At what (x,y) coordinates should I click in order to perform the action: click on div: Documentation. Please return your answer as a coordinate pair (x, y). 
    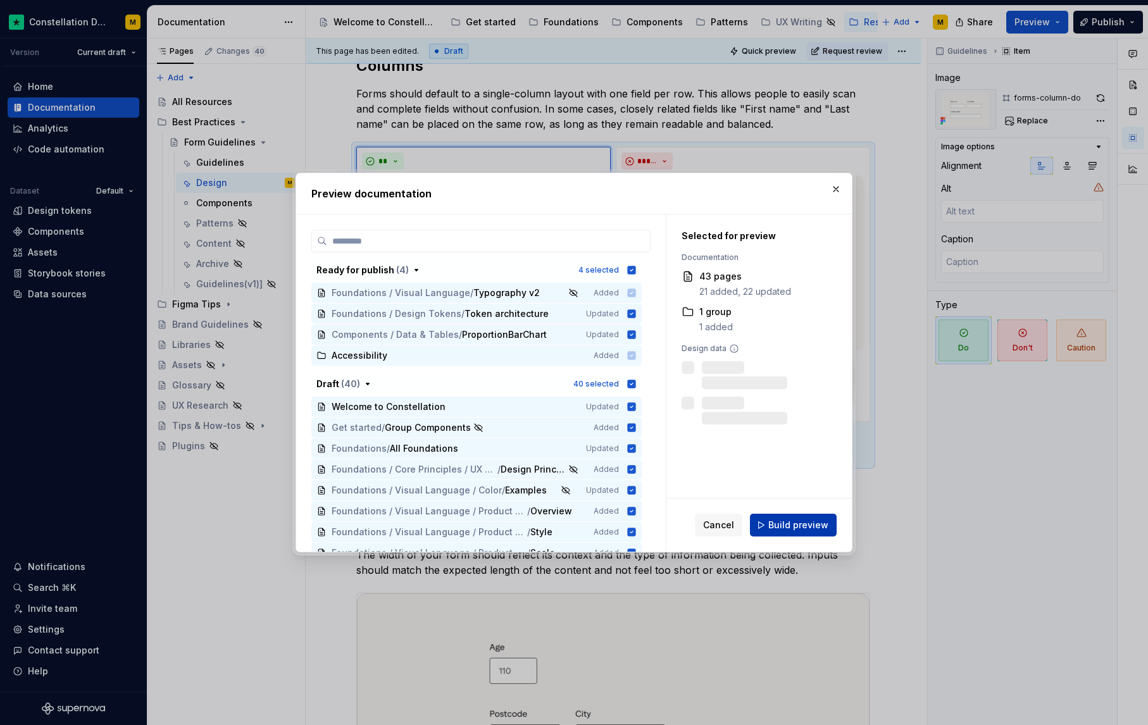
    Looking at the image, I should click on (752, 258).